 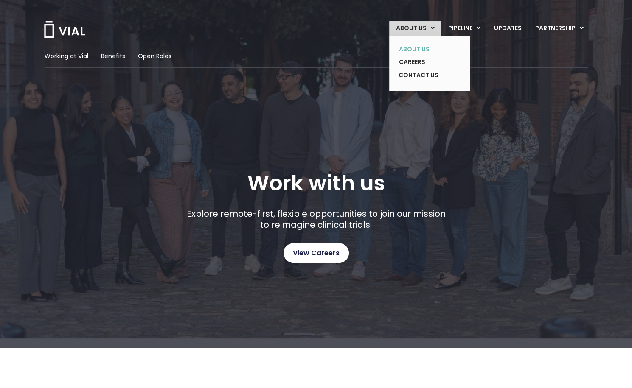 What do you see at coordinates (66, 56) in the screenshot?
I see `a: Working at Vial` at bounding box center [66, 56].